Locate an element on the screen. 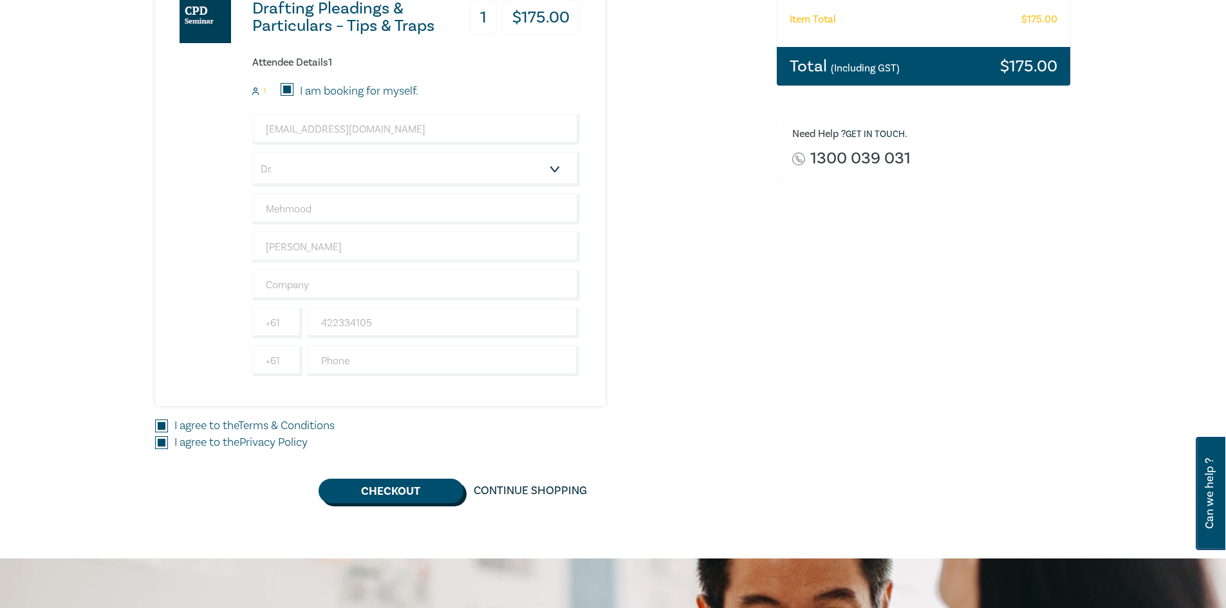  small: (Including GST) is located at coordinates (865, 68).